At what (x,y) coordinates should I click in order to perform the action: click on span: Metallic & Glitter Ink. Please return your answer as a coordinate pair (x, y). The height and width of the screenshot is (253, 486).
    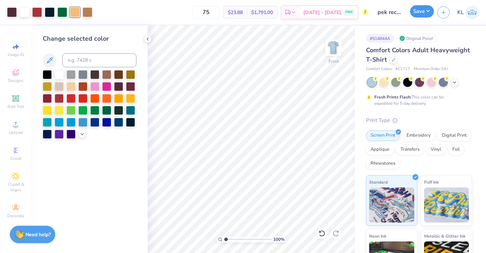
    Looking at the image, I should click on (445, 236).